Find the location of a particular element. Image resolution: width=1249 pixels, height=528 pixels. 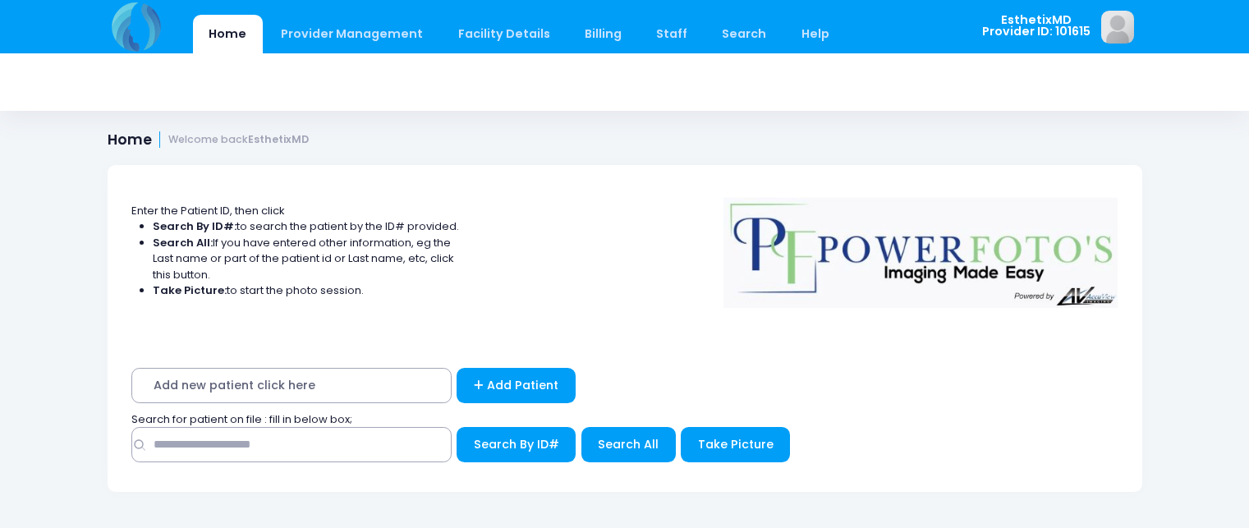

img: image is located at coordinates (1118, 27).